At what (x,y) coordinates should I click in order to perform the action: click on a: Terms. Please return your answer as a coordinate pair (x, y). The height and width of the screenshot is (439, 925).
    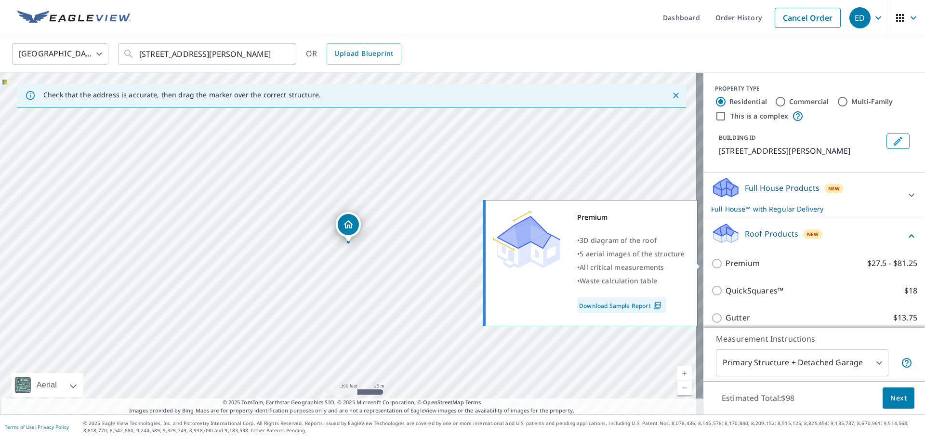
    Looking at the image, I should click on (473, 402).